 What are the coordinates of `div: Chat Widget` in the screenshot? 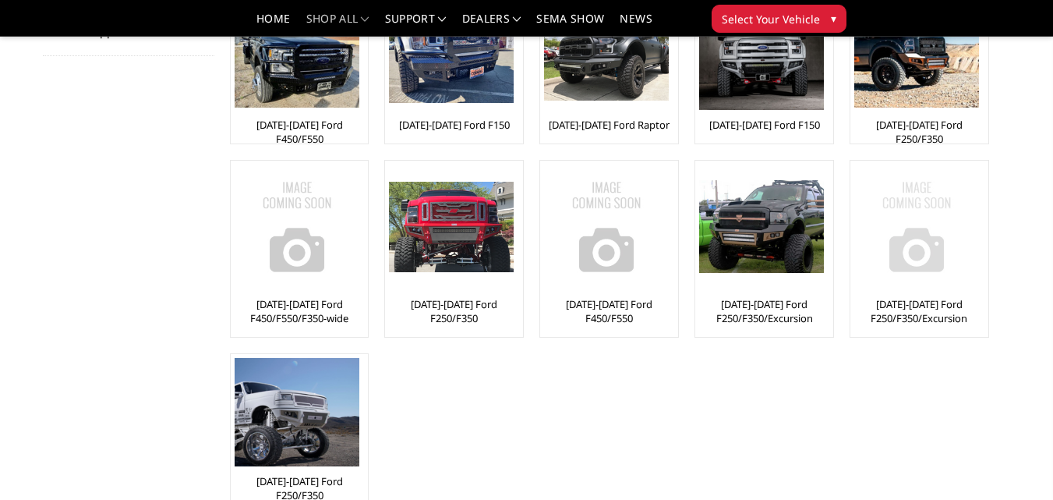 It's located at (1014, 462).